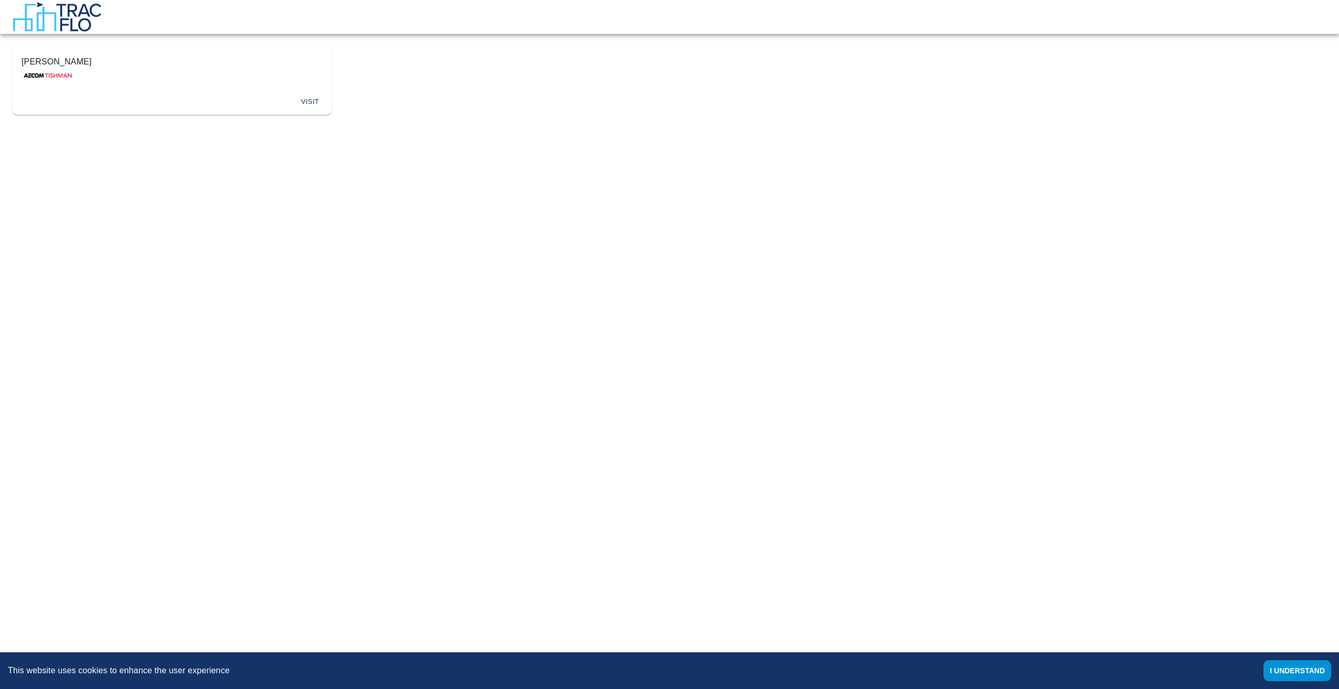 The width and height of the screenshot is (1339, 689). What do you see at coordinates (57, 17) in the screenshot?
I see `img: TracFlo Logo` at bounding box center [57, 17].